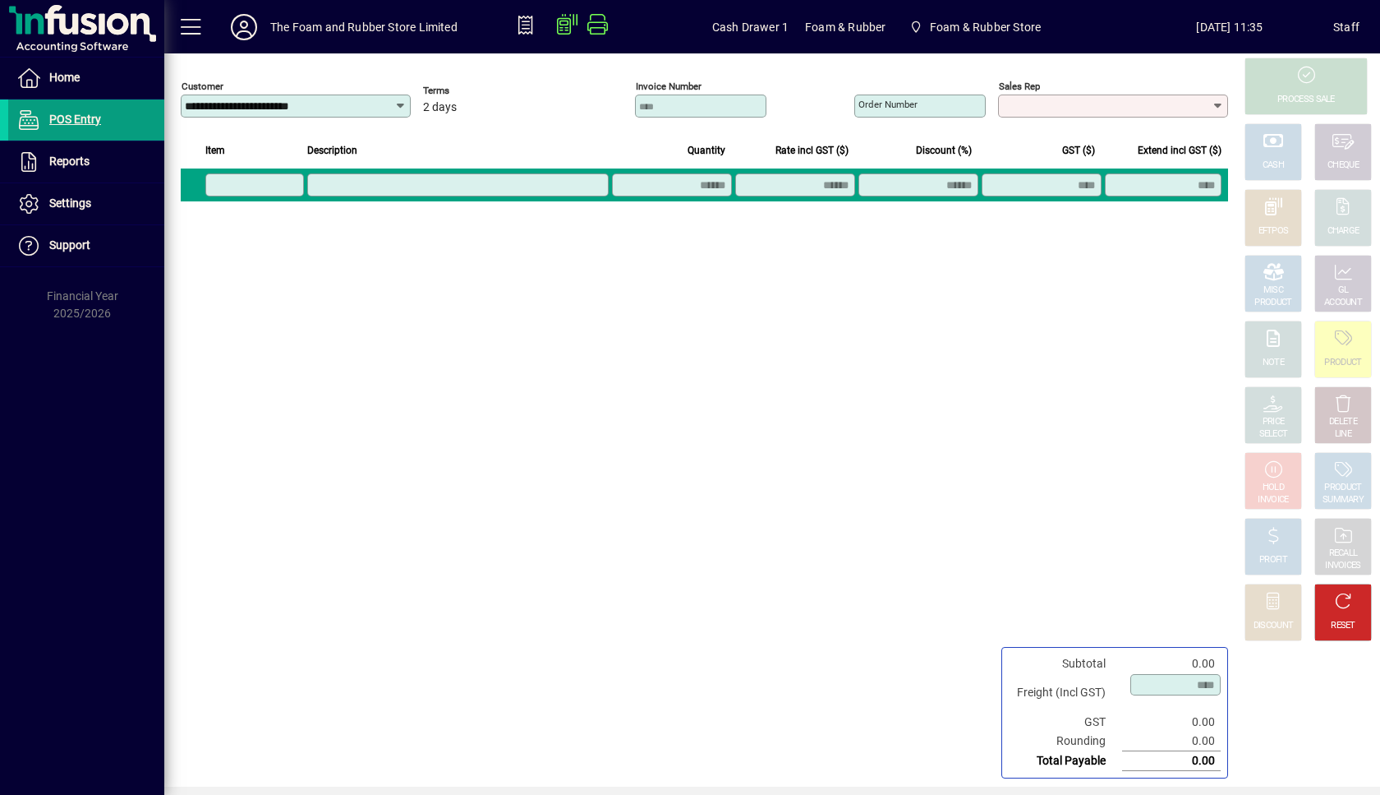  I want to click on div: GL, so click(1343, 290).